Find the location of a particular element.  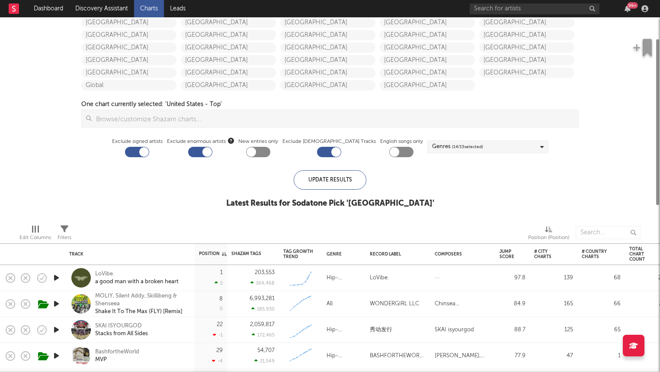

div: MOLIY, Silent Addy, Skillibeng & Shenseea is located at coordinates (141, 300).